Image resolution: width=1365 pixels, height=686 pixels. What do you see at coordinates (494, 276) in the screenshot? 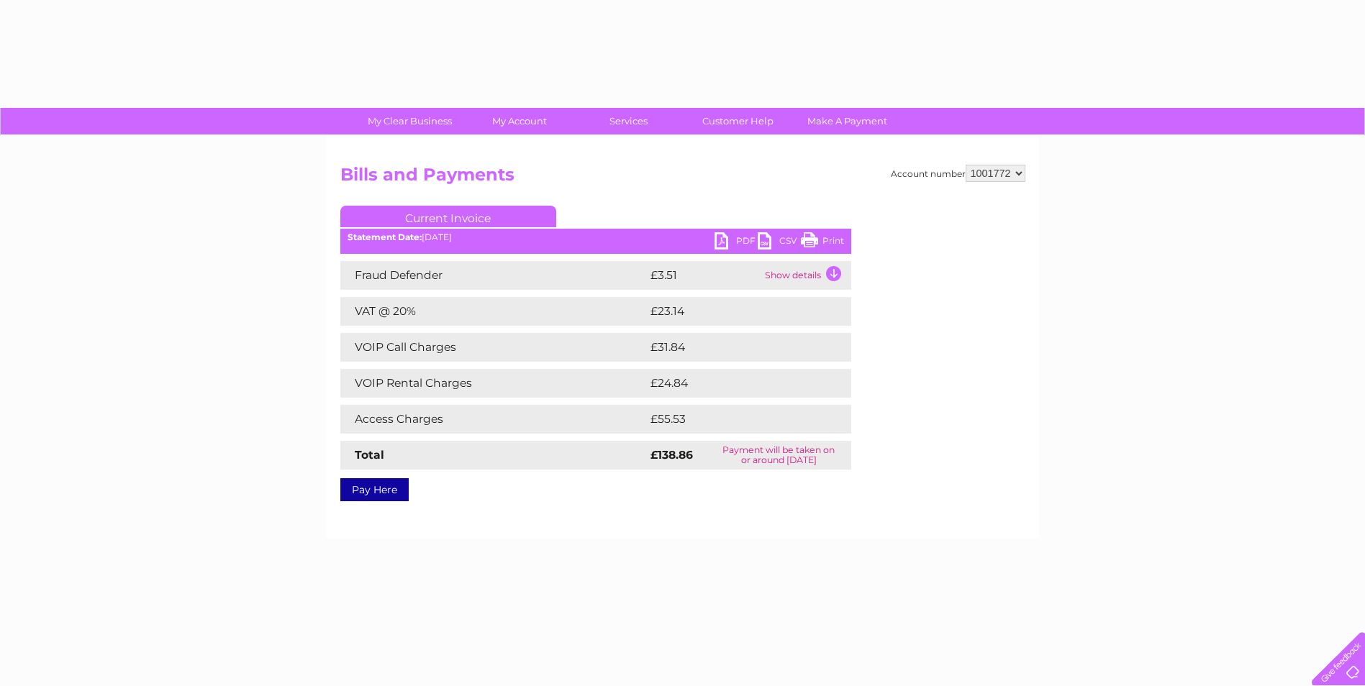
I see `td: Fraud Defender` at bounding box center [494, 276].